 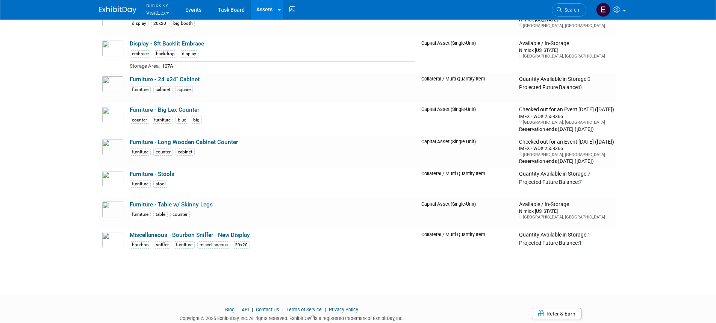 I want to click on a: Contact Us, so click(x=268, y=310).